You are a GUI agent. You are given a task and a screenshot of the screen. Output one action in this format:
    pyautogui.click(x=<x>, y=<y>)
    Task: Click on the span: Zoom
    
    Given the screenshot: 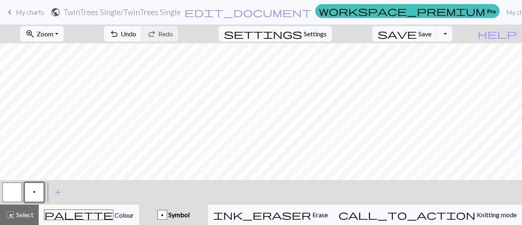 What is the action you would take?
    pyautogui.click(x=45, y=33)
    